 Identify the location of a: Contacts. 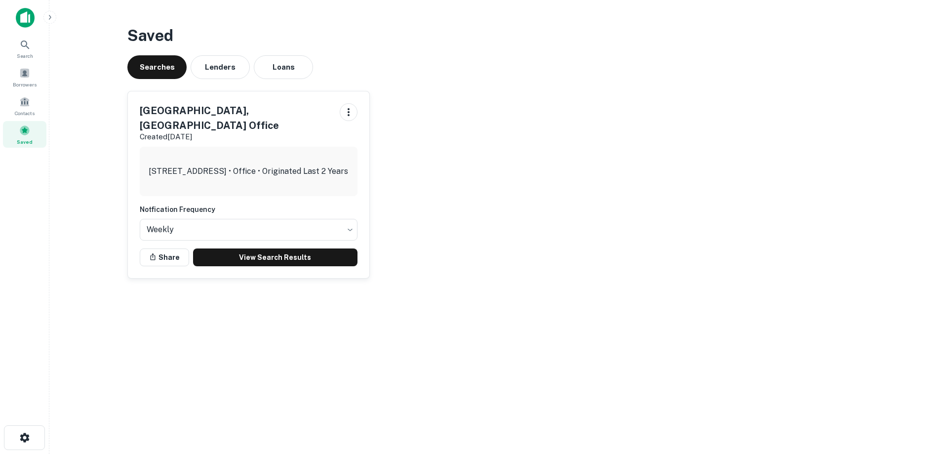
(25, 106).